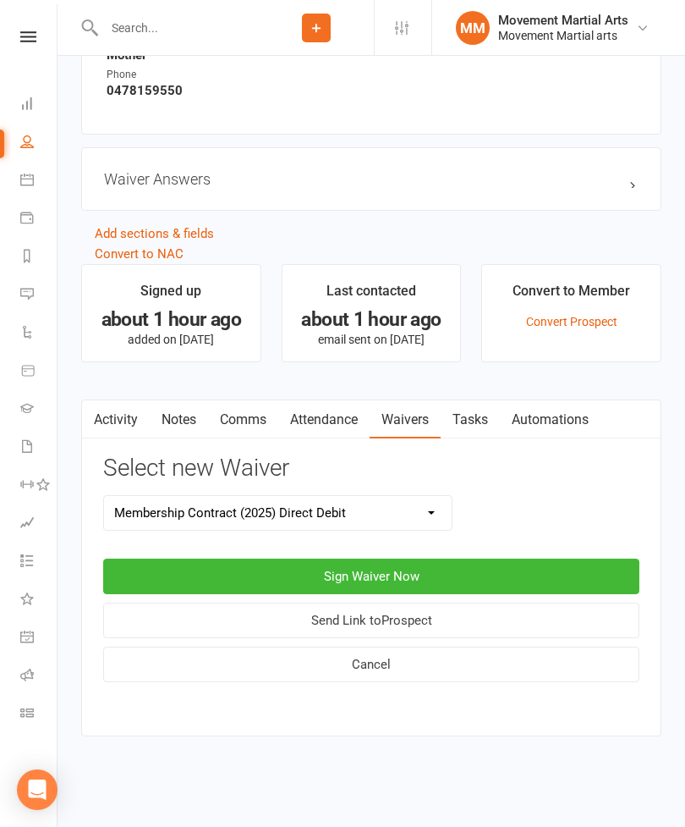  I want to click on a: Convert Prospect, so click(572, 322).